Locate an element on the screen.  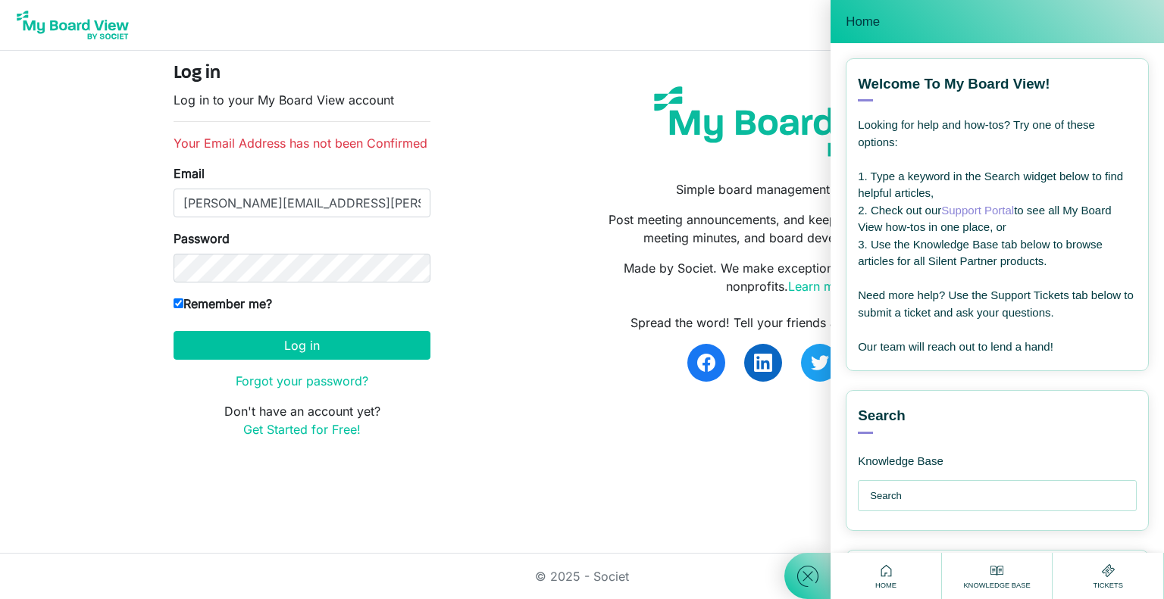
div: Tickets is located at coordinates (1108, 576).